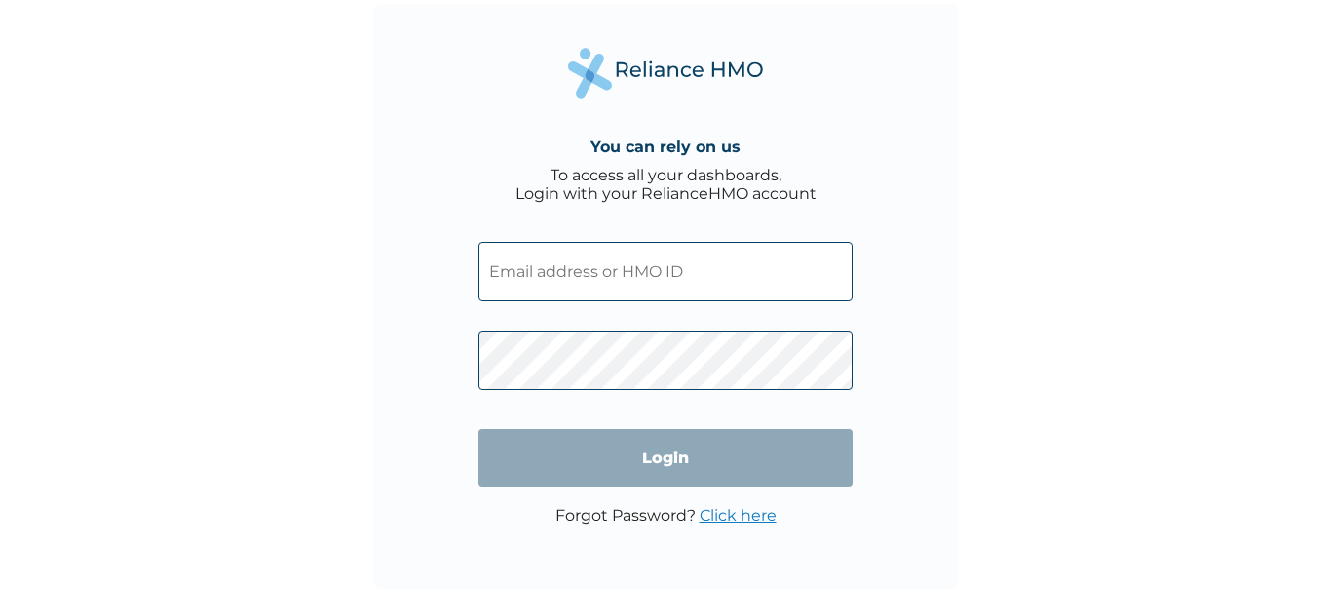 This screenshot has height=592, width=1331. I want to click on div: To access all your dashboards, Login with your RelianceHMO account, so click(666, 184).